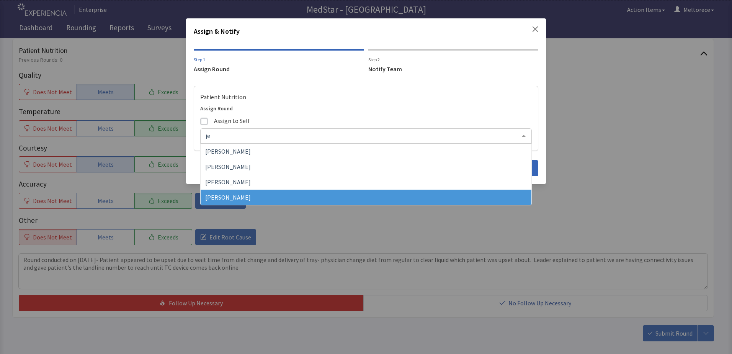  Describe the element at coordinates (279, 60) in the screenshot. I see `div: Step 1` at that location.